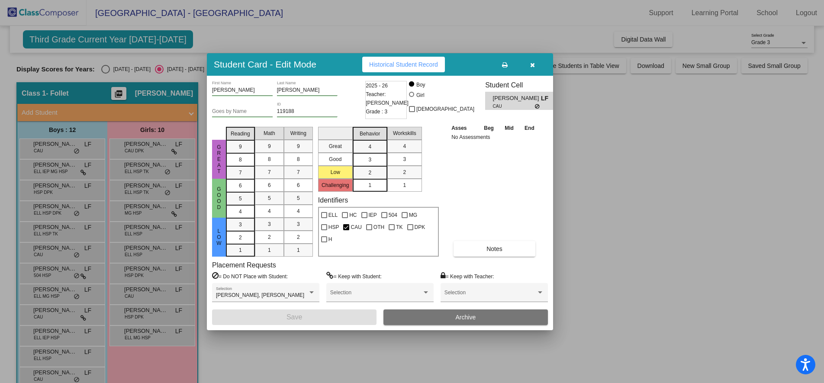 Image resolution: width=824 pixels, height=383 pixels. What do you see at coordinates (494, 249) in the screenshot?
I see `button: Notes` at bounding box center [494, 249].